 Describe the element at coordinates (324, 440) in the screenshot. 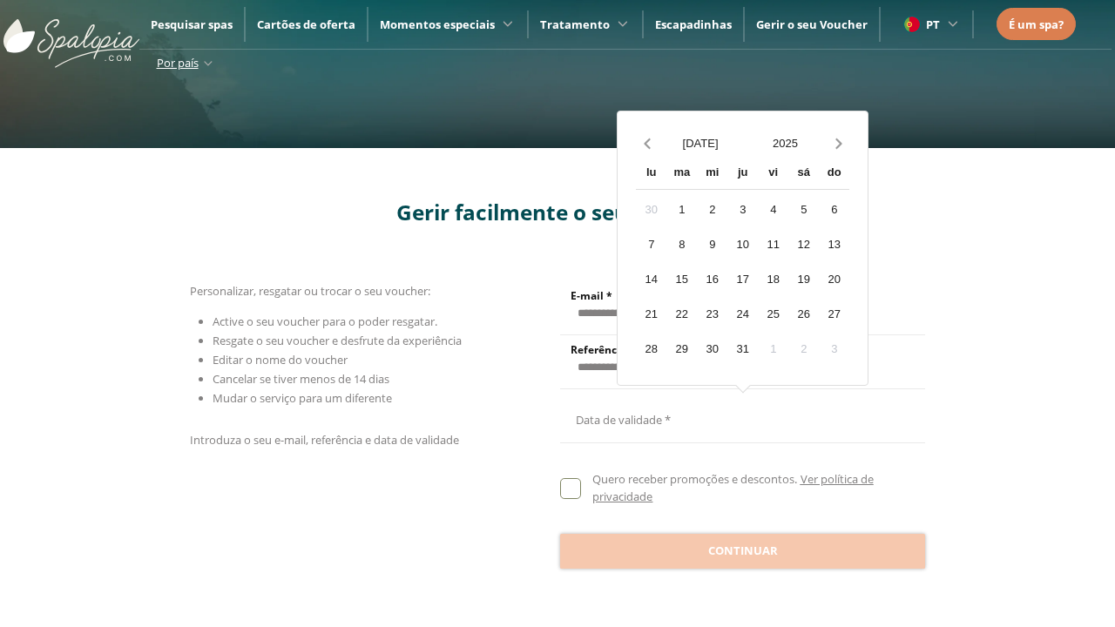

I see `span: Introduza o seu e-mail, referência e data de validade` at that location.